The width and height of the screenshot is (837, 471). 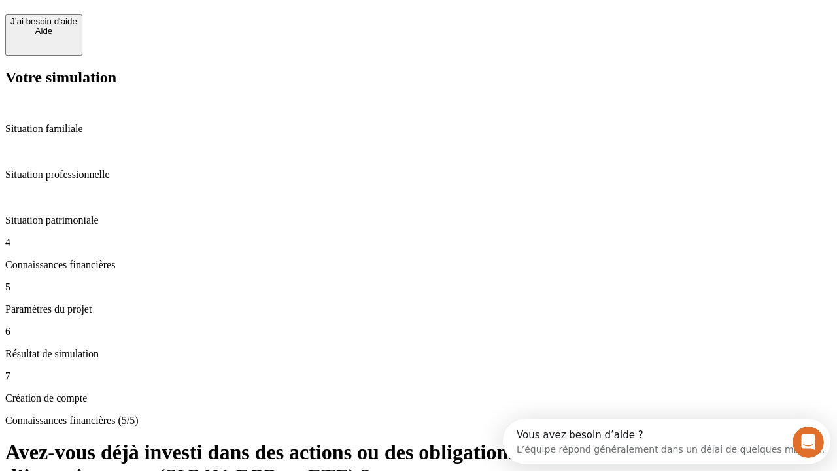 I want to click on div: Aide, so click(x=44, y=31).